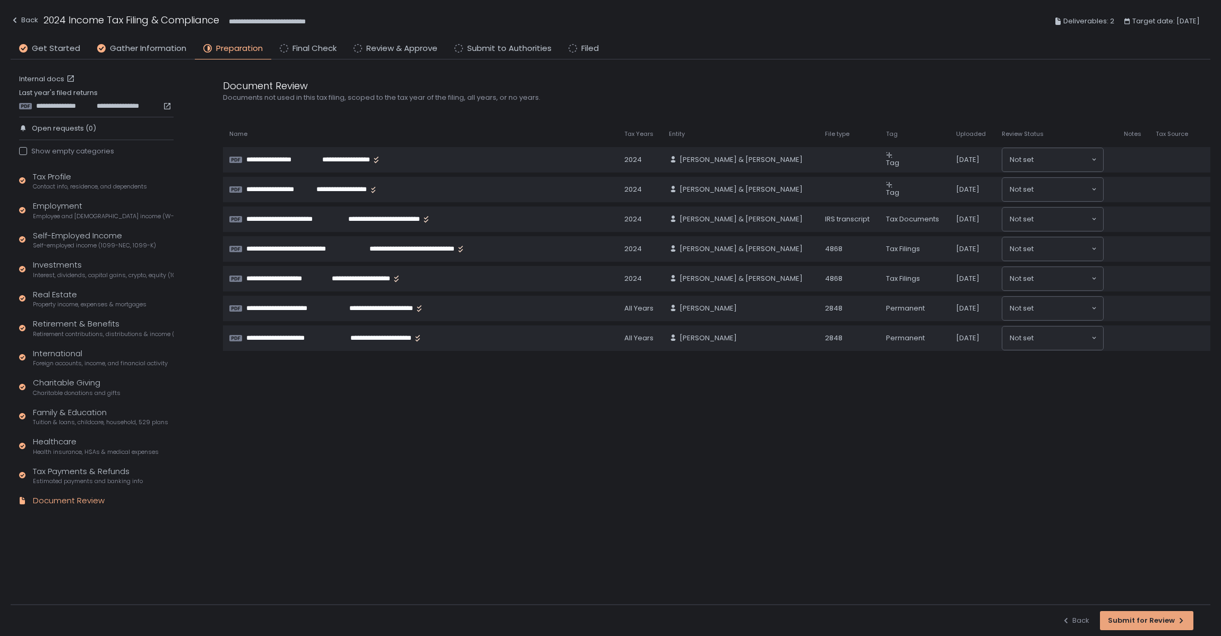 Image resolution: width=1221 pixels, height=636 pixels. I want to click on span: Preparation, so click(239, 48).